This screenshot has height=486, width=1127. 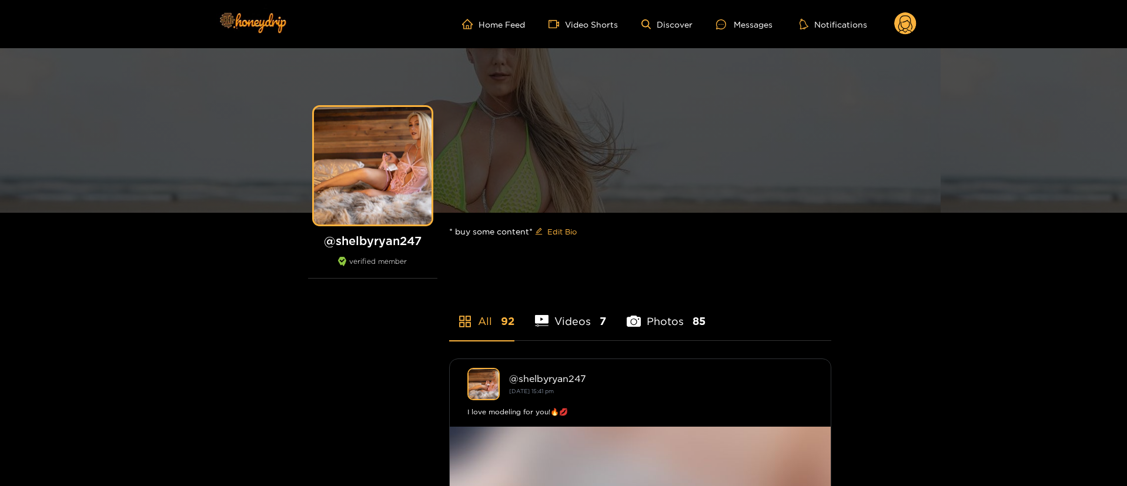 What do you see at coordinates (373, 241) in the screenshot?
I see `h1: @ shelbyryan247` at bounding box center [373, 241].